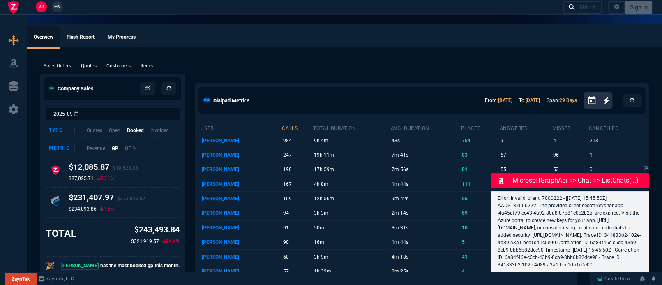 The height and width of the screenshot is (285, 662). Describe the element at coordinates (118, 66) in the screenshot. I see `p: Customers` at that location.